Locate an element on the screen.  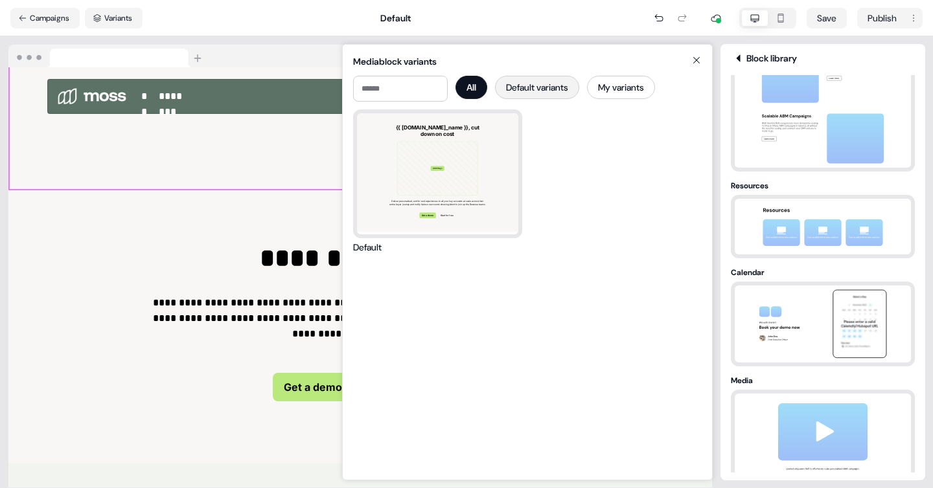
button: Variants is located at coordinates (113, 18).